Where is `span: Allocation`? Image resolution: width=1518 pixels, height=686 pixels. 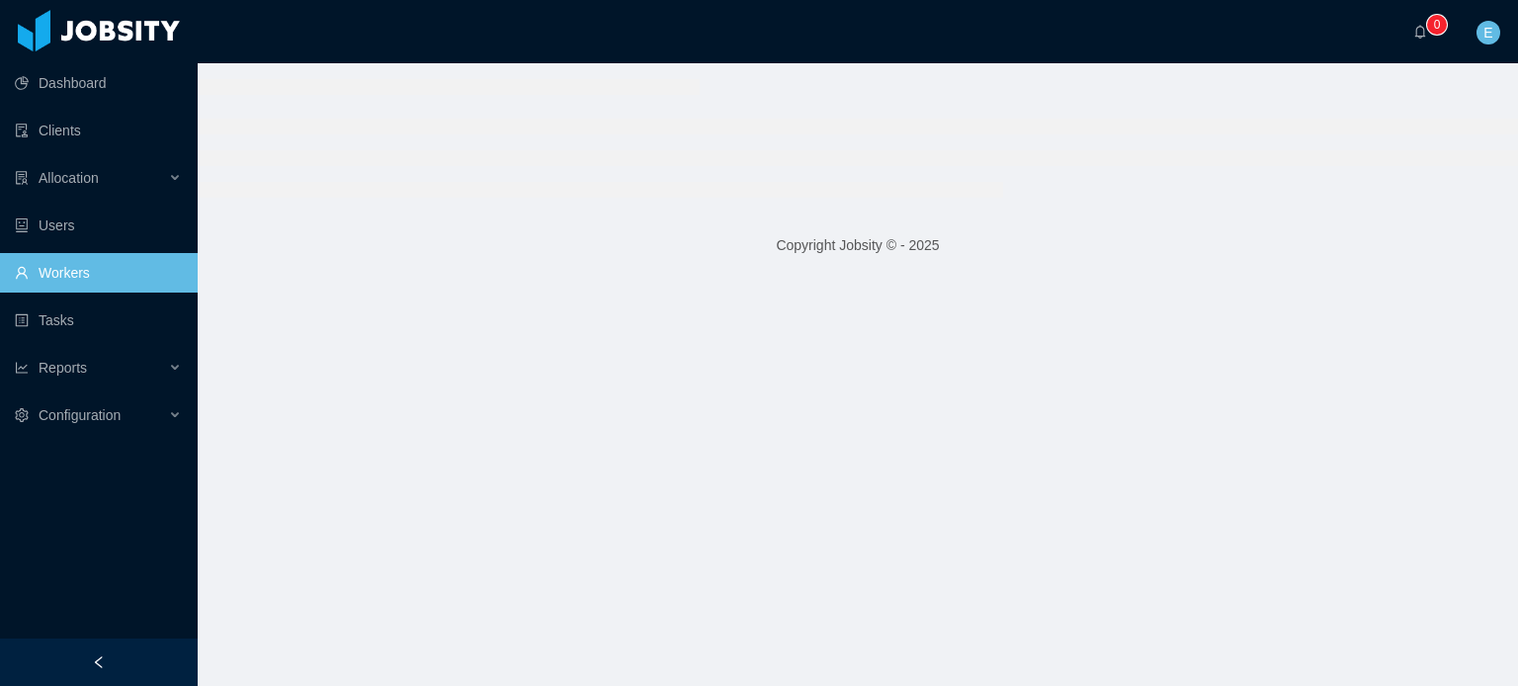 span: Allocation is located at coordinates (68, 178).